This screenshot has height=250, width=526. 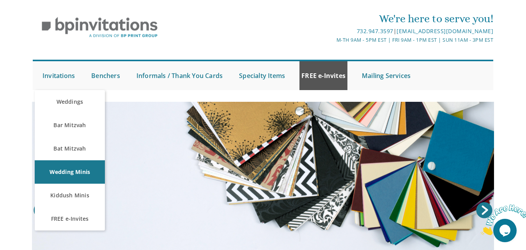 What do you see at coordinates (484, 210) in the screenshot?
I see `a: Next` at bounding box center [484, 210].